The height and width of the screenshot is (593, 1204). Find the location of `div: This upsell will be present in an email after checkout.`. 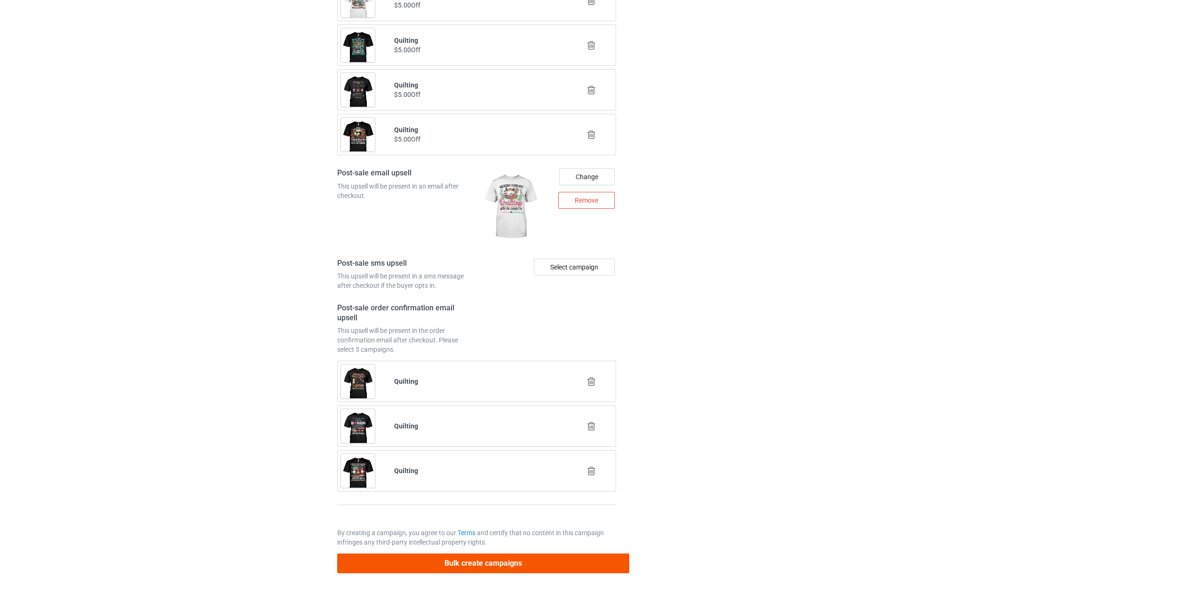

div: This upsell will be present in an email after checkout. is located at coordinates (405, 191).